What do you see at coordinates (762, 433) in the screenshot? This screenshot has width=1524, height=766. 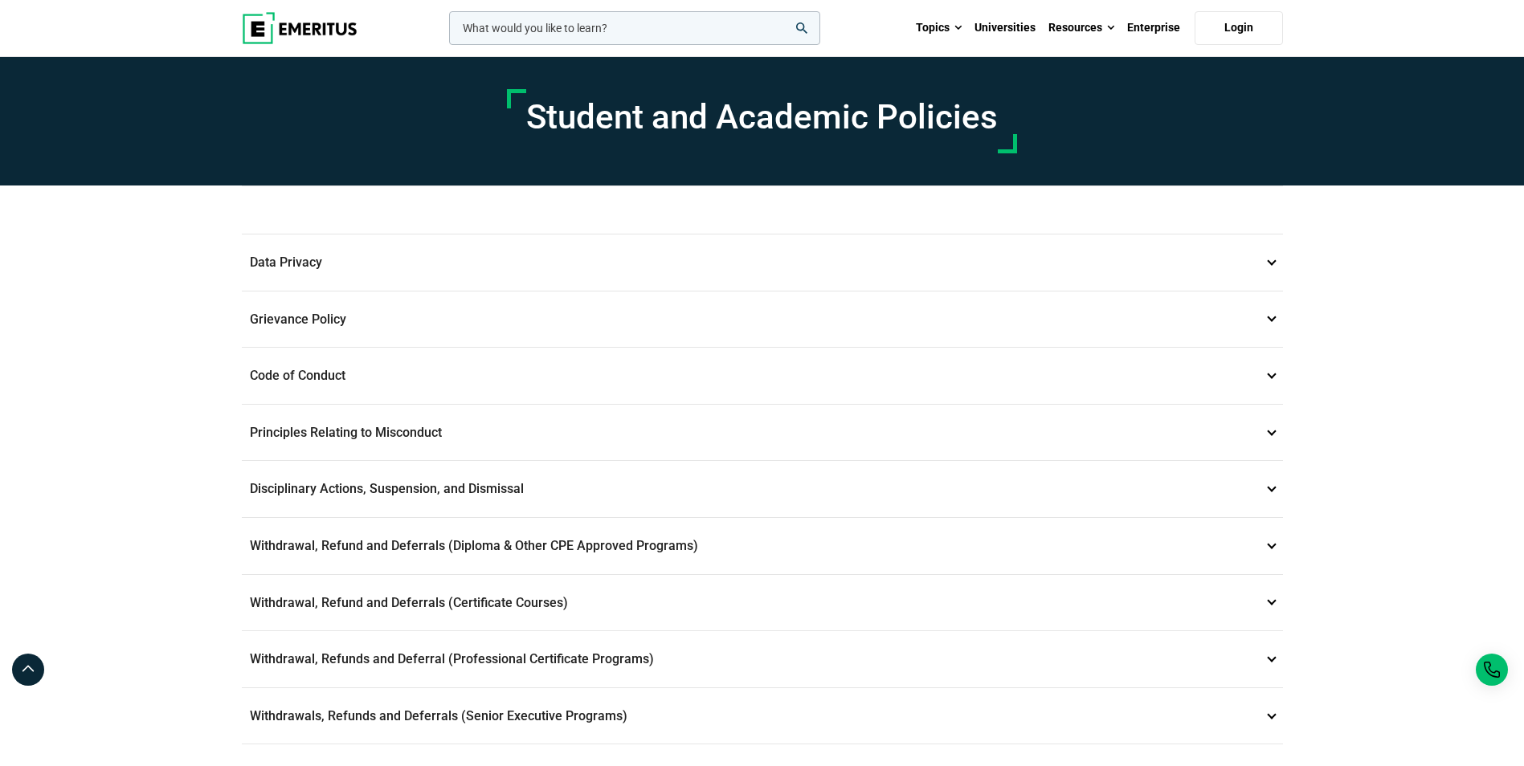 I see `p: Principles Relating to Misconduct` at bounding box center [762, 433].